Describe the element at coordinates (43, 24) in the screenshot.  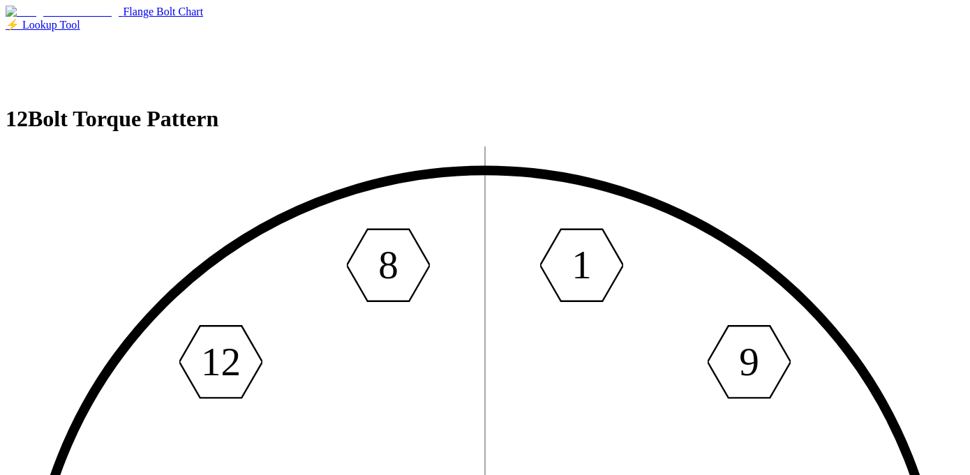
I see `a: ⚡ Lookup Tool` at that location.